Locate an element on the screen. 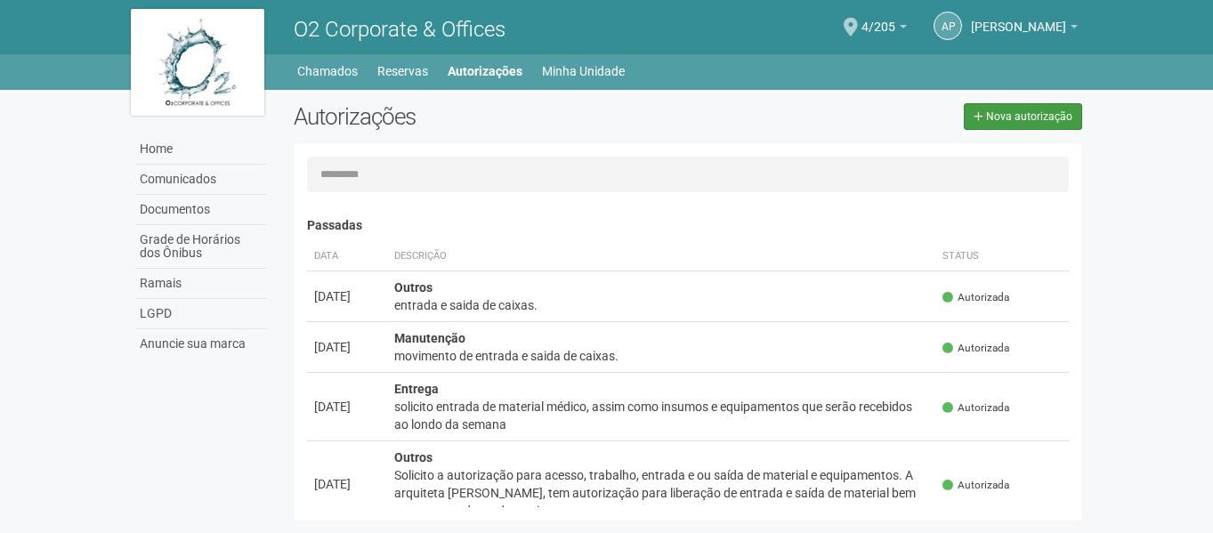 The width and height of the screenshot is (1213, 533). div: movimento de entrada e saida de caixas. is located at coordinates (661, 356).